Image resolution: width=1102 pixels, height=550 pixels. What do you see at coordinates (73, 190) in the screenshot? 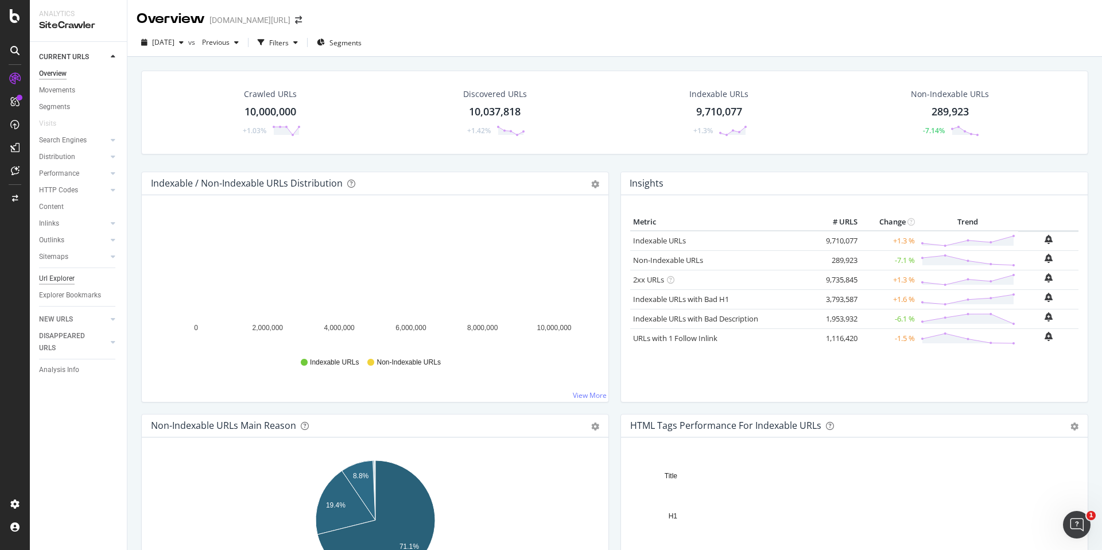
I see `a: HTTP Codes` at bounding box center [73, 190].